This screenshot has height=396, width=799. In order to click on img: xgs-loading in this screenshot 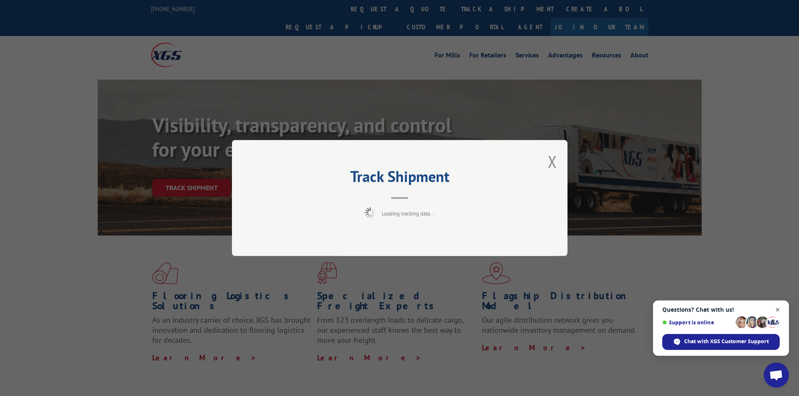, I will do `click(370, 213)`.